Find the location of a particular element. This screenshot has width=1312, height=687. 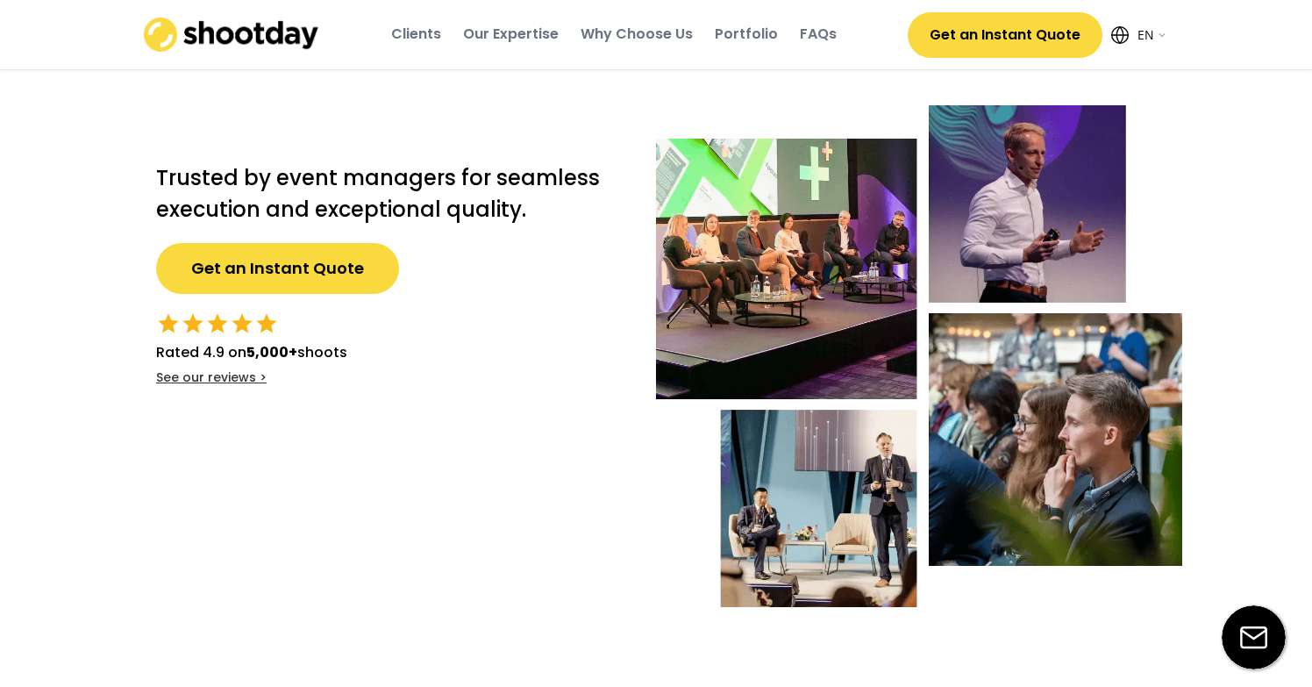

div: FAQs is located at coordinates (818, 34).